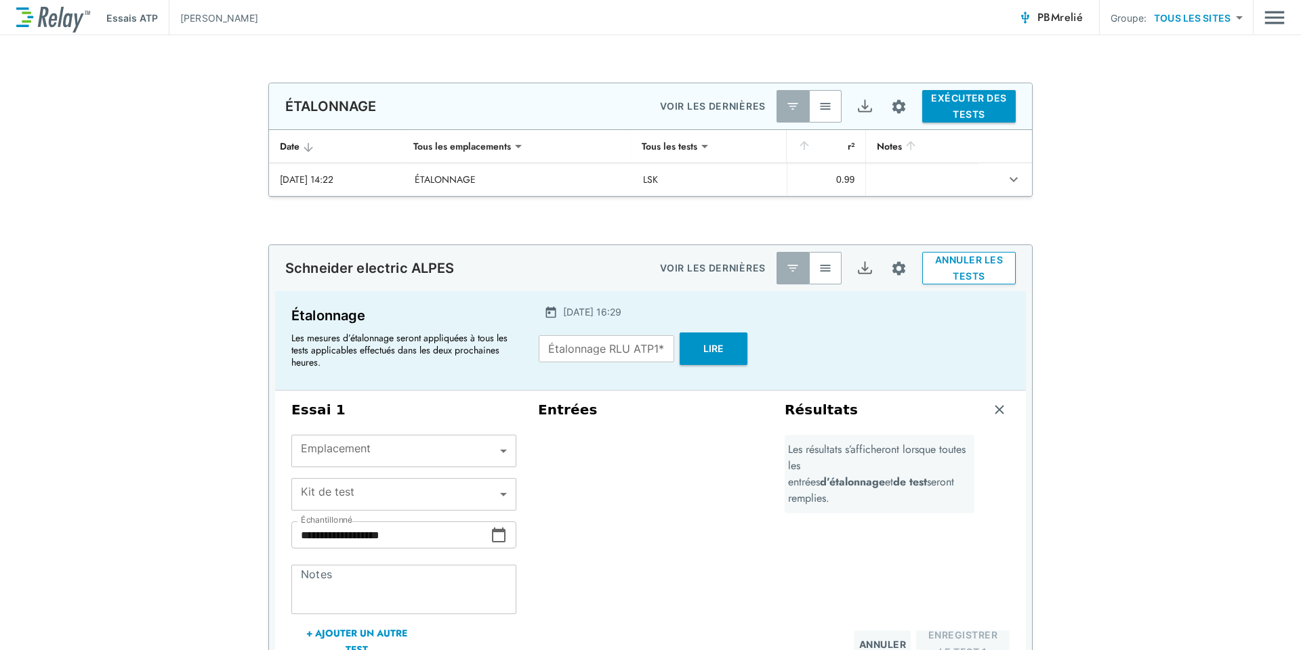  I want to click on img: Icône de calendrier, so click(551, 312).